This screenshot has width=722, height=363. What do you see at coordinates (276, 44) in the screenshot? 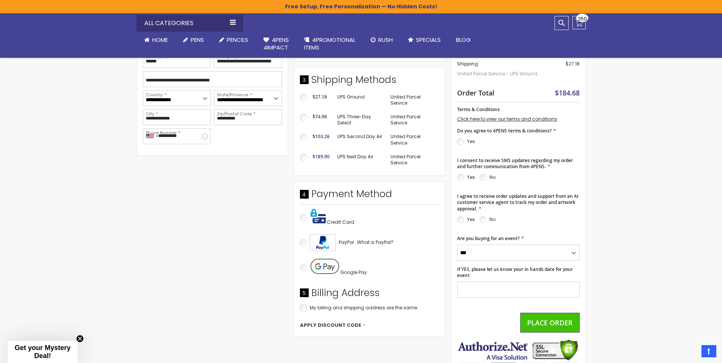
I see `a: 4Pens4impact` at bounding box center [276, 44].